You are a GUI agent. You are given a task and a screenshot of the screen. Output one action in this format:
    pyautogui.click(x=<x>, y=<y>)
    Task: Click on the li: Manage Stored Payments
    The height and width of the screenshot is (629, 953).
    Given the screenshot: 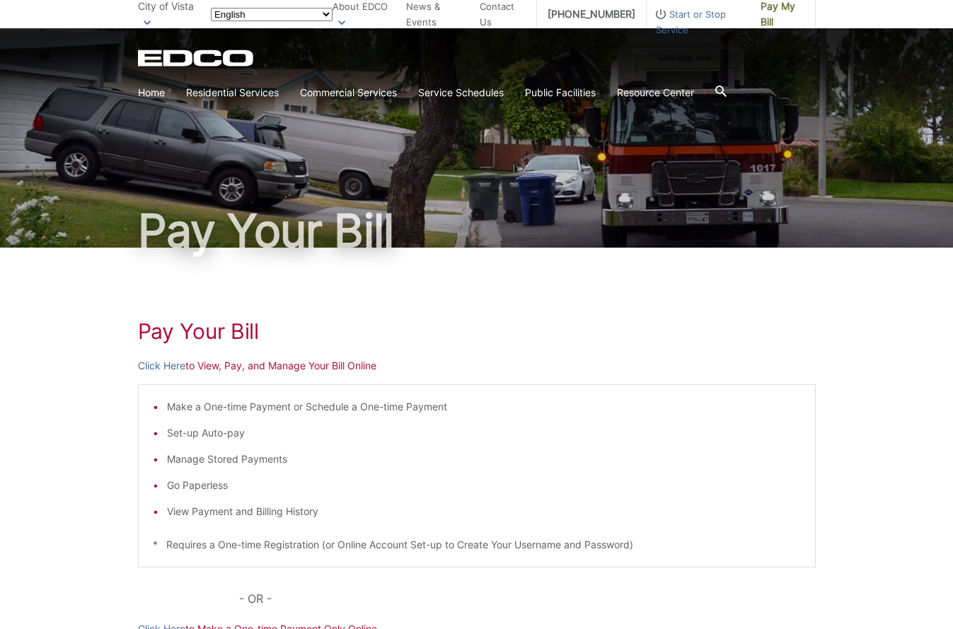 What is the action you would take?
    pyautogui.click(x=484, y=459)
    